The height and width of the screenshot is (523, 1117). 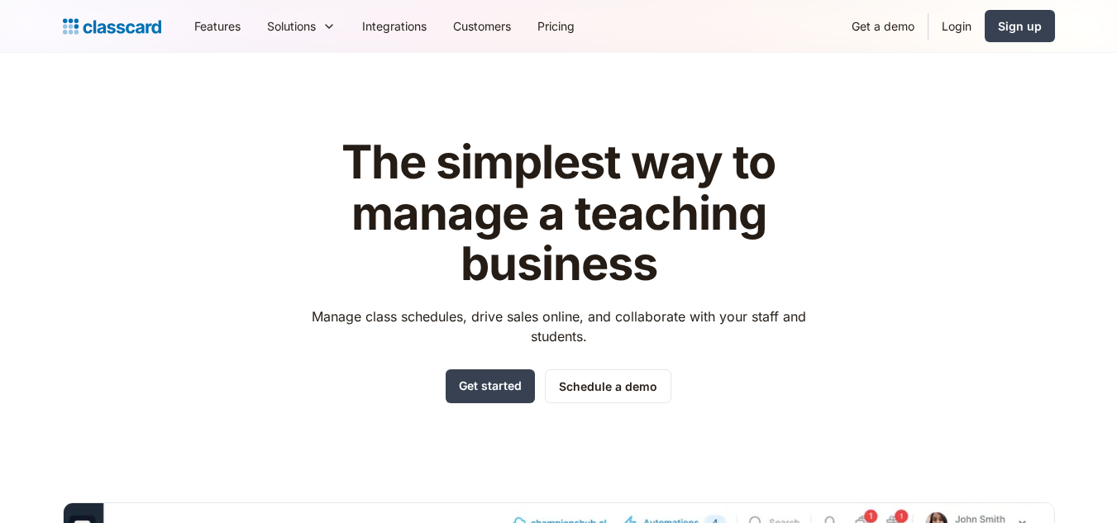 What do you see at coordinates (608, 386) in the screenshot?
I see `a: Schedule a demo` at bounding box center [608, 386].